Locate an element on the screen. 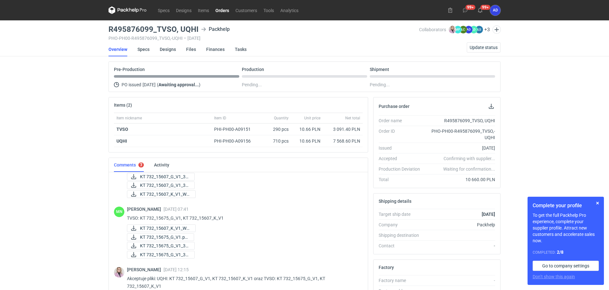 The image size is (609, 290). button: AD is located at coordinates (495, 10).